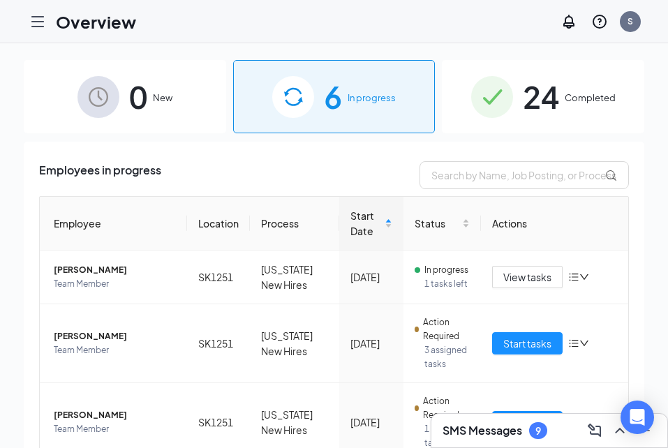 This screenshot has height=448, width=668. I want to click on span: 1 tasks left, so click(447, 284).